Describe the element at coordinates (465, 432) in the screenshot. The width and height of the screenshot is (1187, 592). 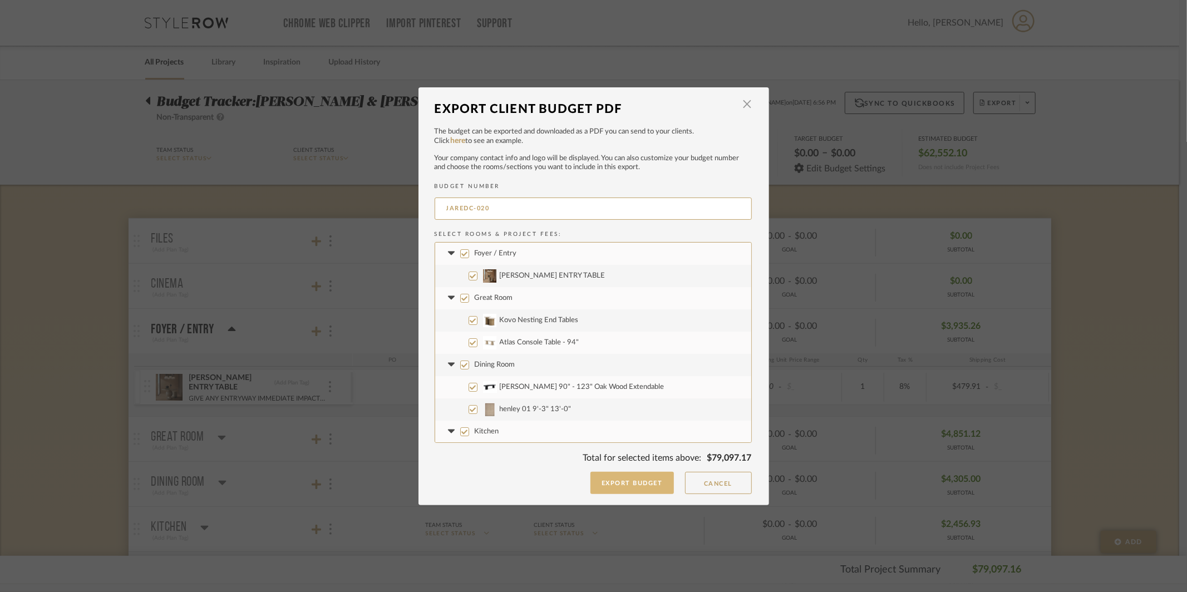
I see `input: Kitchen` at that location.